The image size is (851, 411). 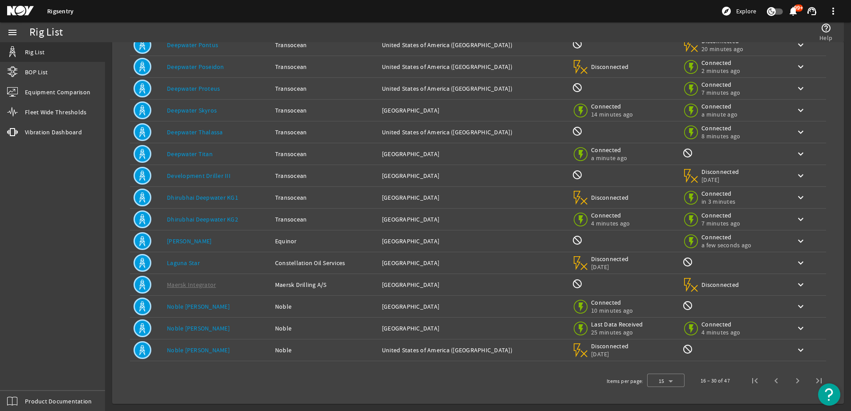 I want to click on a: Deepwater Skyros, so click(x=192, y=110).